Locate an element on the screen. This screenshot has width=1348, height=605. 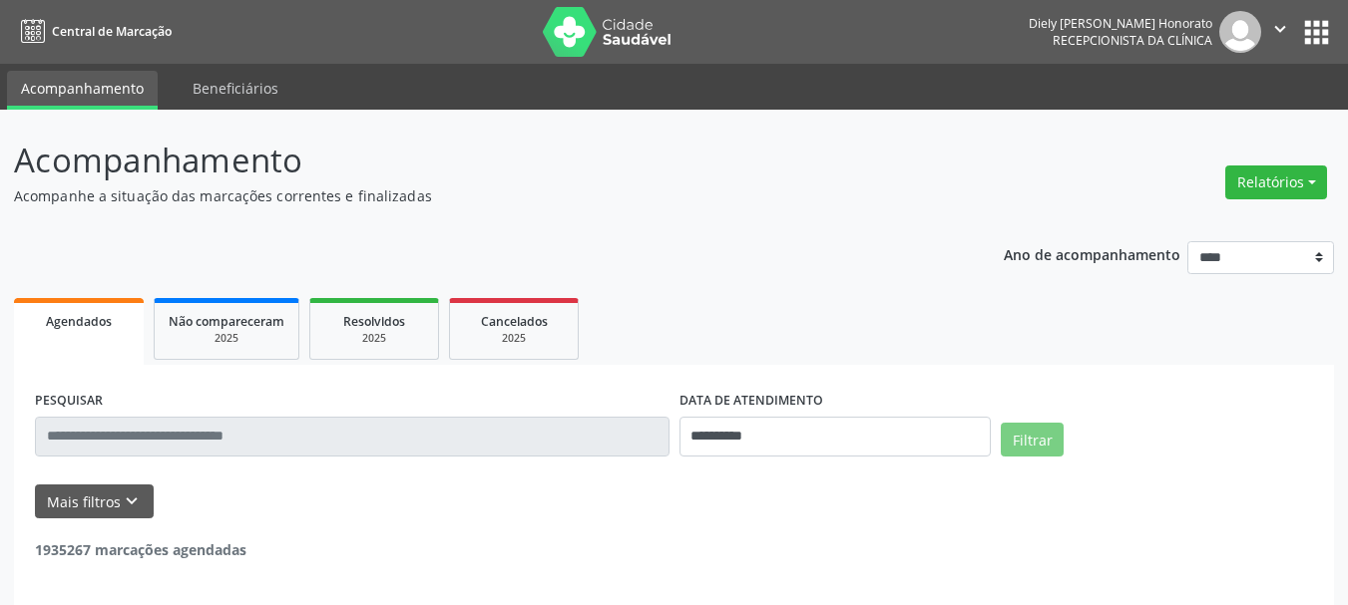
span: Central de Marcação is located at coordinates (112, 31).